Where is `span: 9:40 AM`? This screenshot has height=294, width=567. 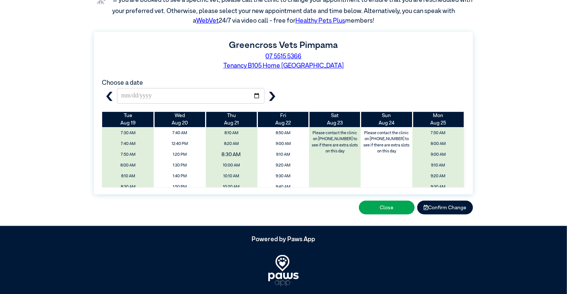
span: 9:40 AM is located at coordinates (283, 187).